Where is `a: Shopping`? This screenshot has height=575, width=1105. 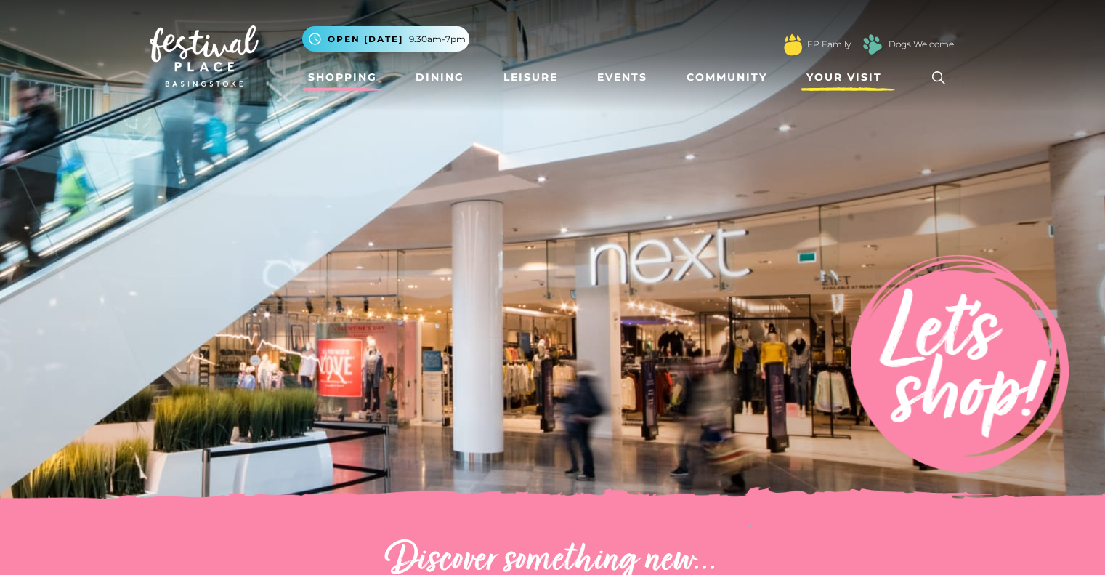 a: Shopping is located at coordinates (342, 77).